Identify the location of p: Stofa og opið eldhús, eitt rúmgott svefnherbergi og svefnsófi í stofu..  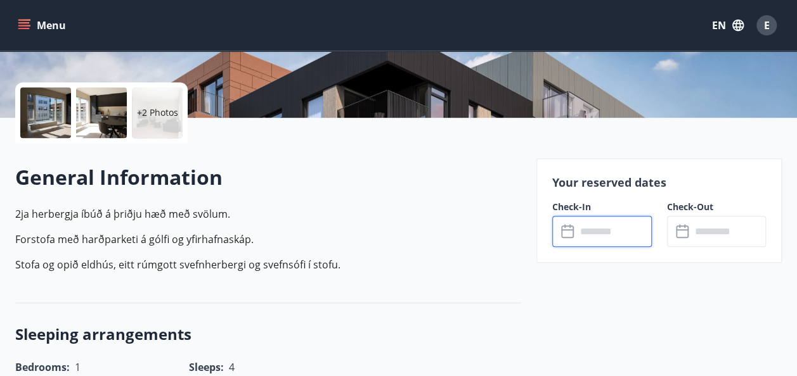
(268, 265).